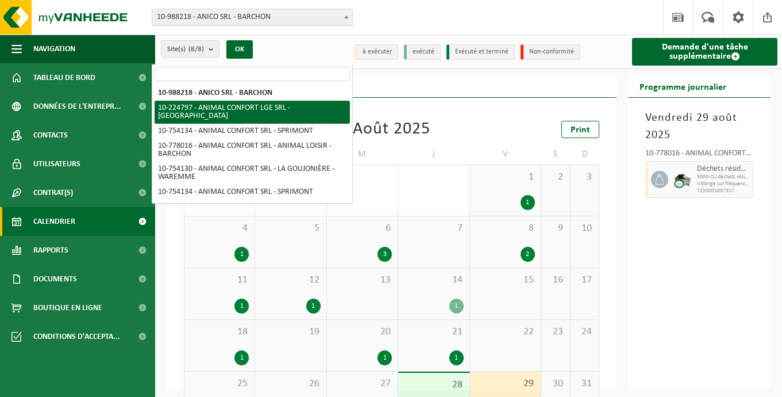 The width and height of the screenshot is (782, 397). Describe the element at coordinates (362, 228) in the screenshot. I see `span: 6` at that location.